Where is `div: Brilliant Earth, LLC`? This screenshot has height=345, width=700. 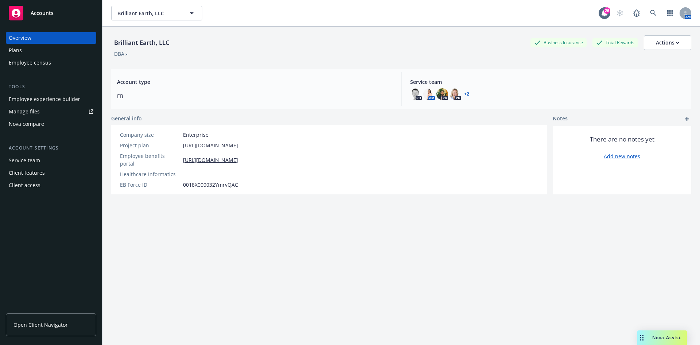
div: Brilliant Earth, LLC is located at coordinates (142, 43).